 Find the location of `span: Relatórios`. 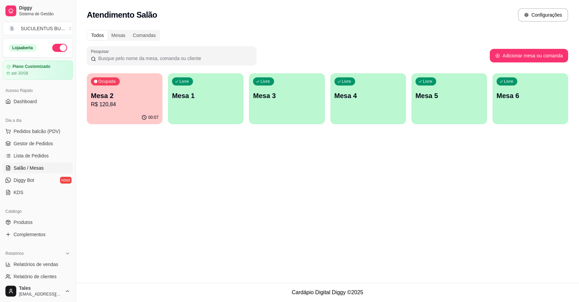

span: Relatórios is located at coordinates (15, 253).